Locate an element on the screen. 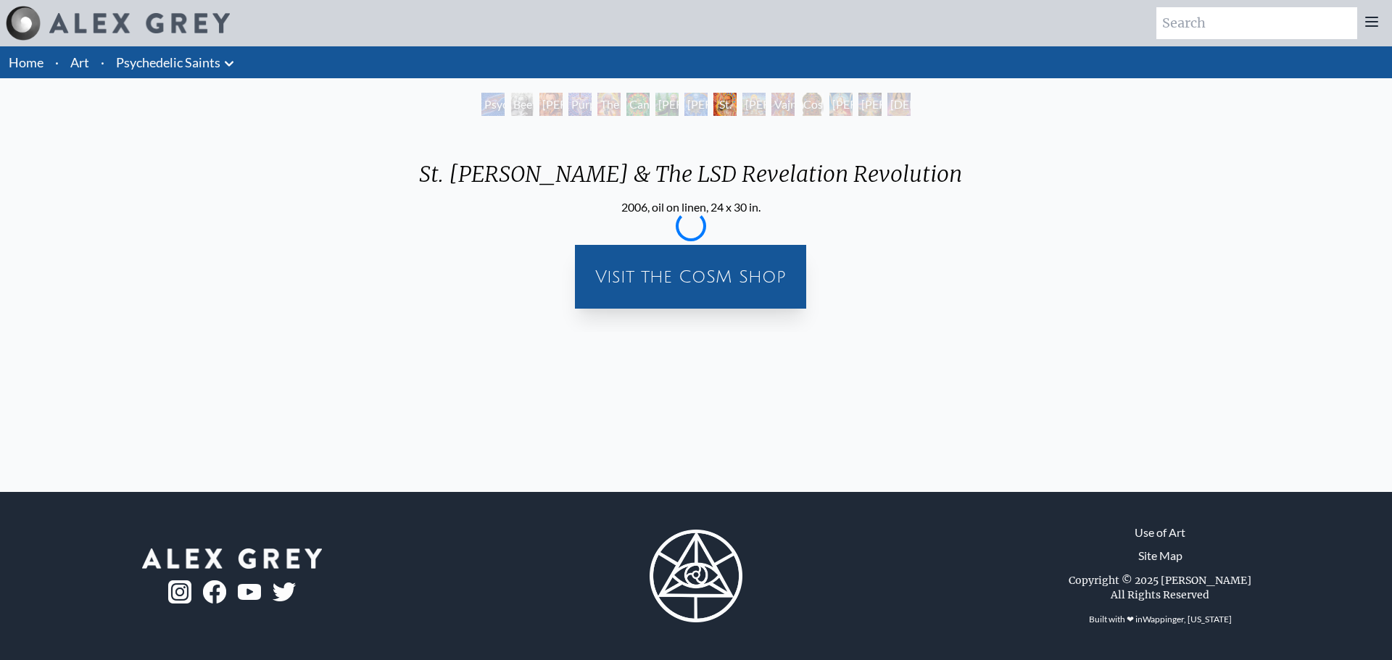  a: Home is located at coordinates (26, 62).